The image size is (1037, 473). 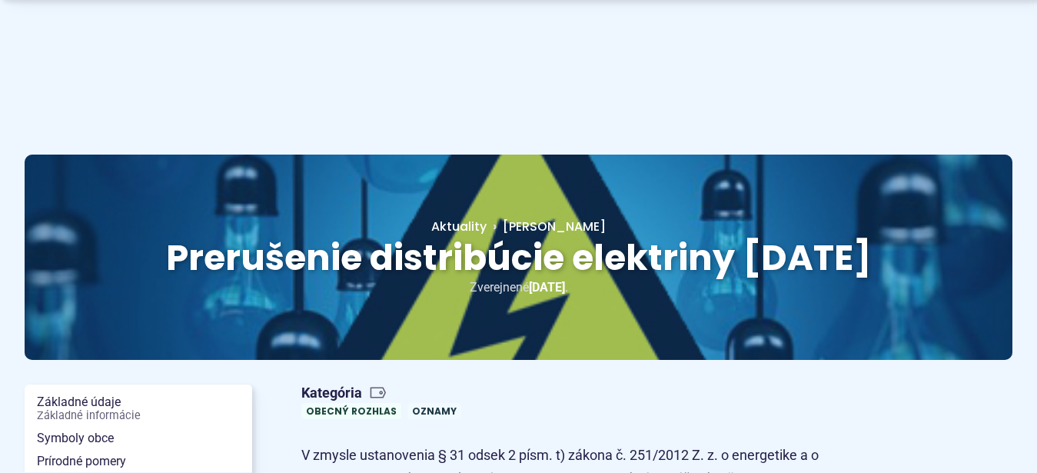 I want to click on span: Základné informácie, so click(x=138, y=416).